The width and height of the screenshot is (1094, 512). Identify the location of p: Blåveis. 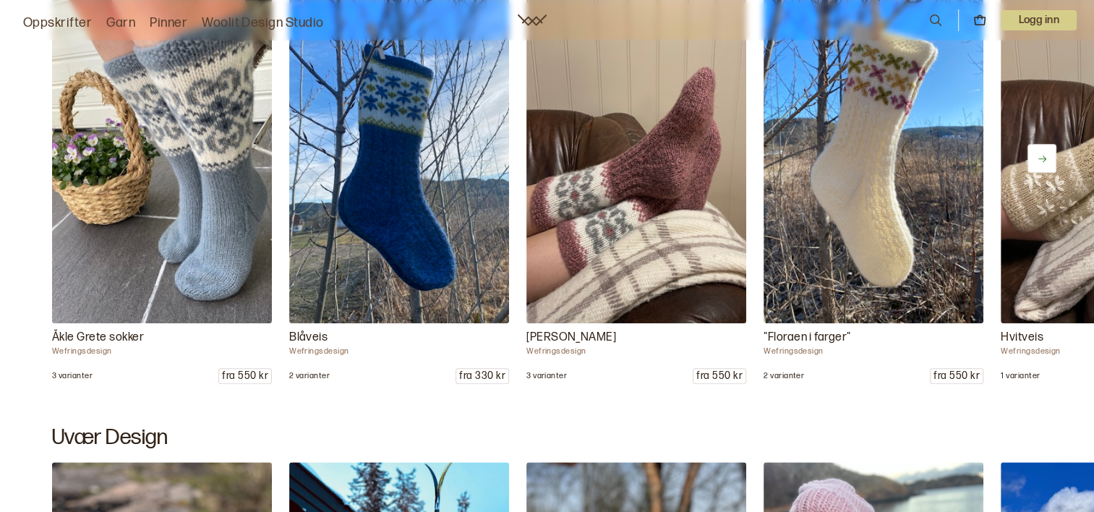
(399, 338).